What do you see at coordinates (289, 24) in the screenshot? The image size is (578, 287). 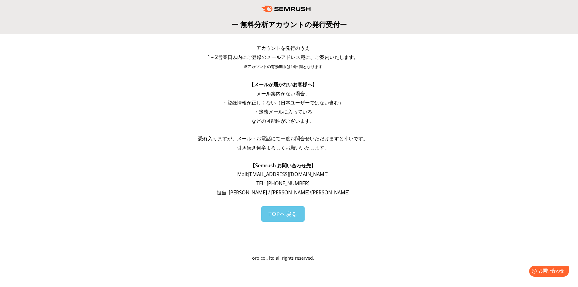 I see `span: ー 無料分析アカウントの発行受付ー` at bounding box center [289, 24].